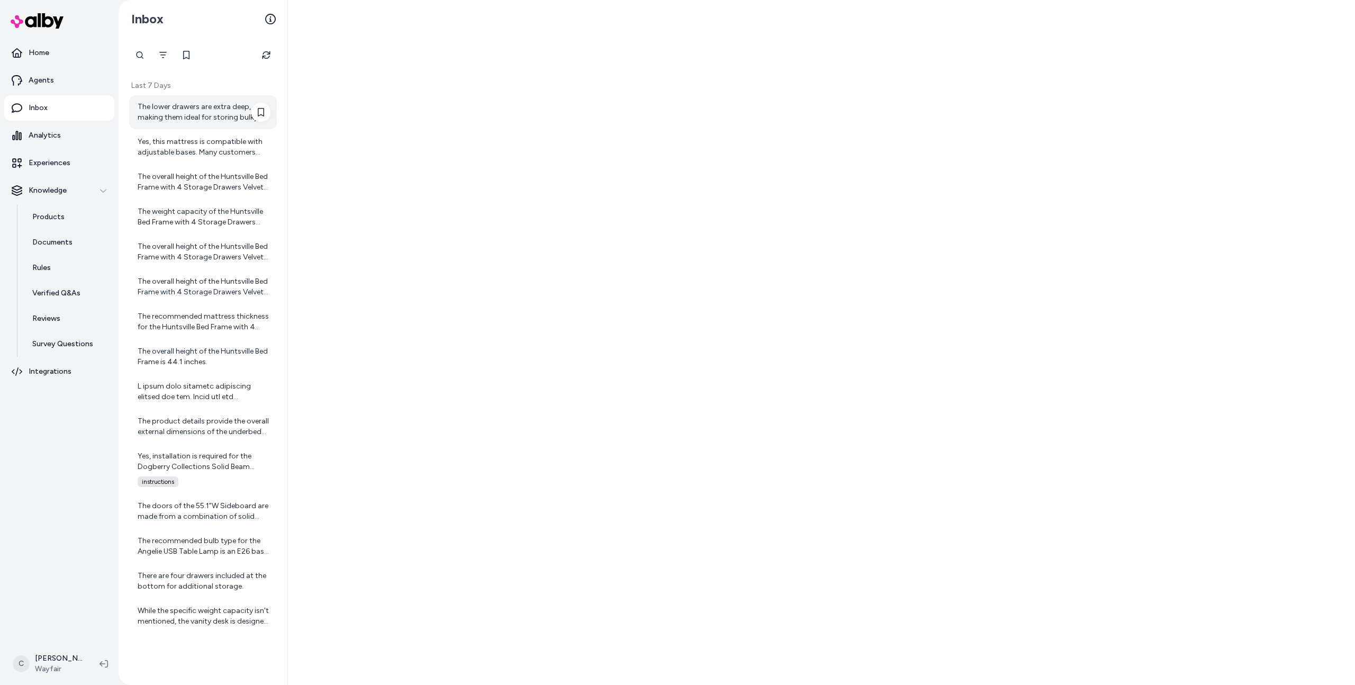 Image resolution: width=1355 pixels, height=685 pixels. I want to click on p: Inbox, so click(38, 108).